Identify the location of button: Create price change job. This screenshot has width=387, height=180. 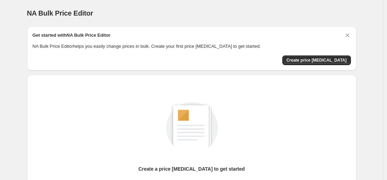
(316, 60).